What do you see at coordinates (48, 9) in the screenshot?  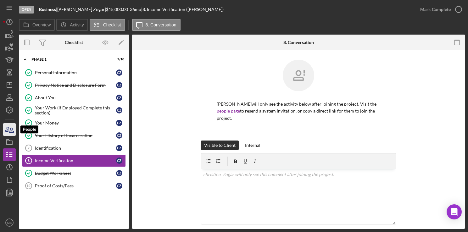 I see `b: Business` at bounding box center [48, 9].